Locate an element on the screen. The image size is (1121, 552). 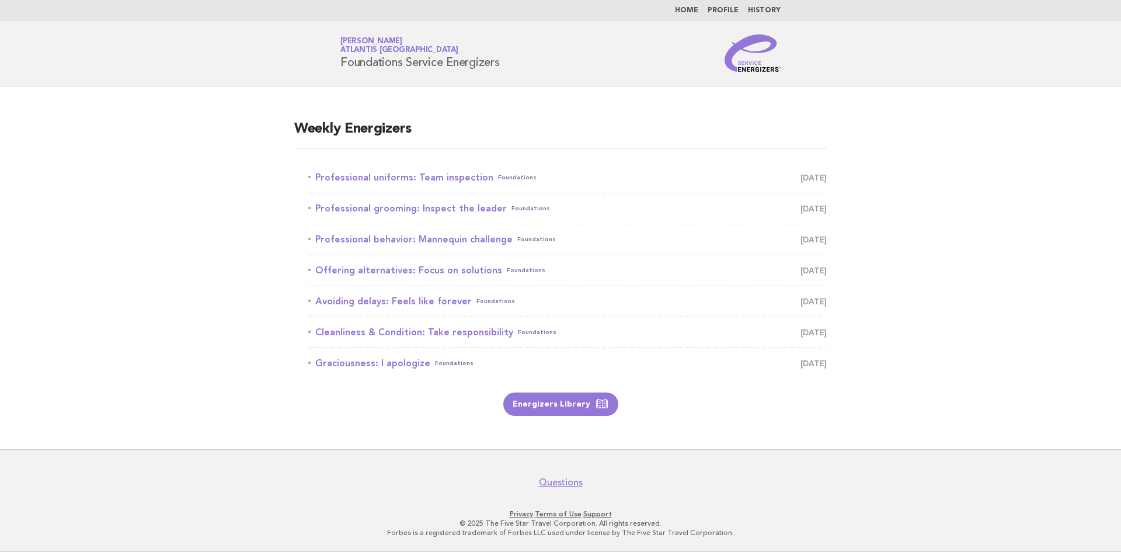
a: Questions is located at coordinates (560, 482).